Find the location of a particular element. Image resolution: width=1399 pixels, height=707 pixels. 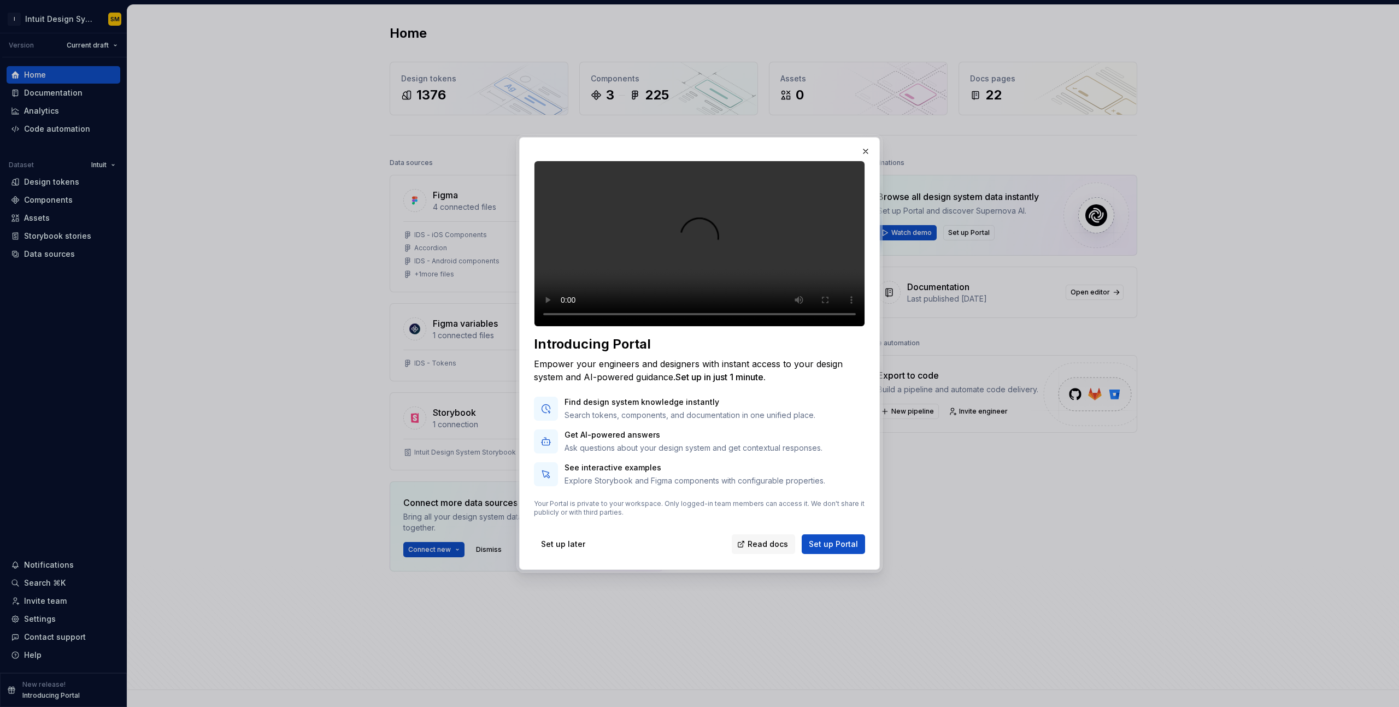

p: See interactive examples is located at coordinates (695, 468).